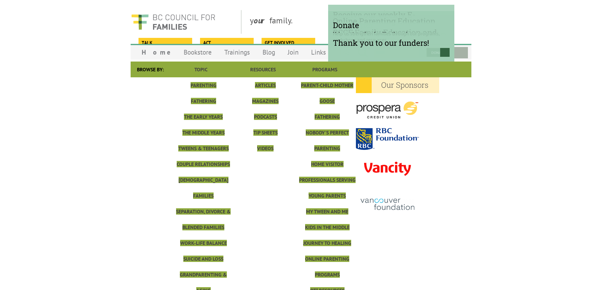 This screenshot has height=290, width=602. I want to click on a: Join, so click(293, 52).